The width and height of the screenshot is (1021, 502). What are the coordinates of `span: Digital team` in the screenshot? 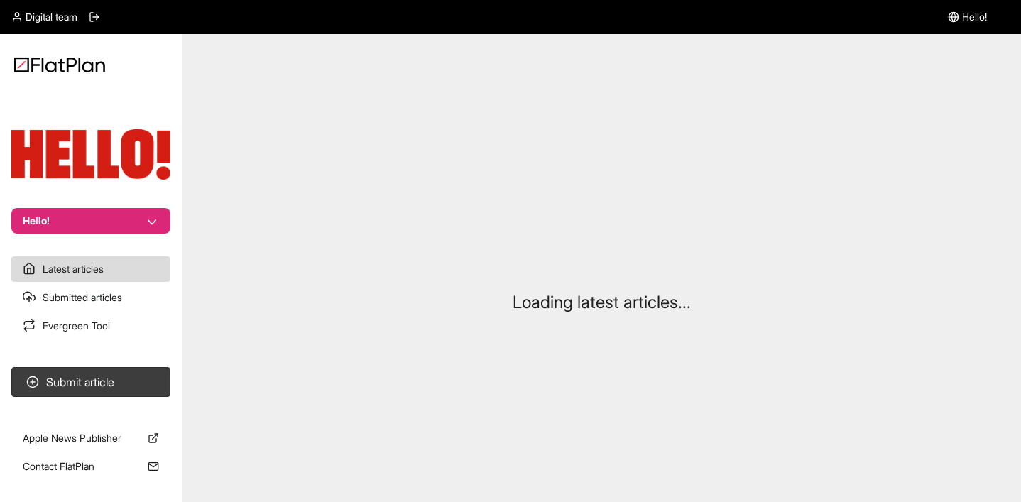 It's located at (51, 17).